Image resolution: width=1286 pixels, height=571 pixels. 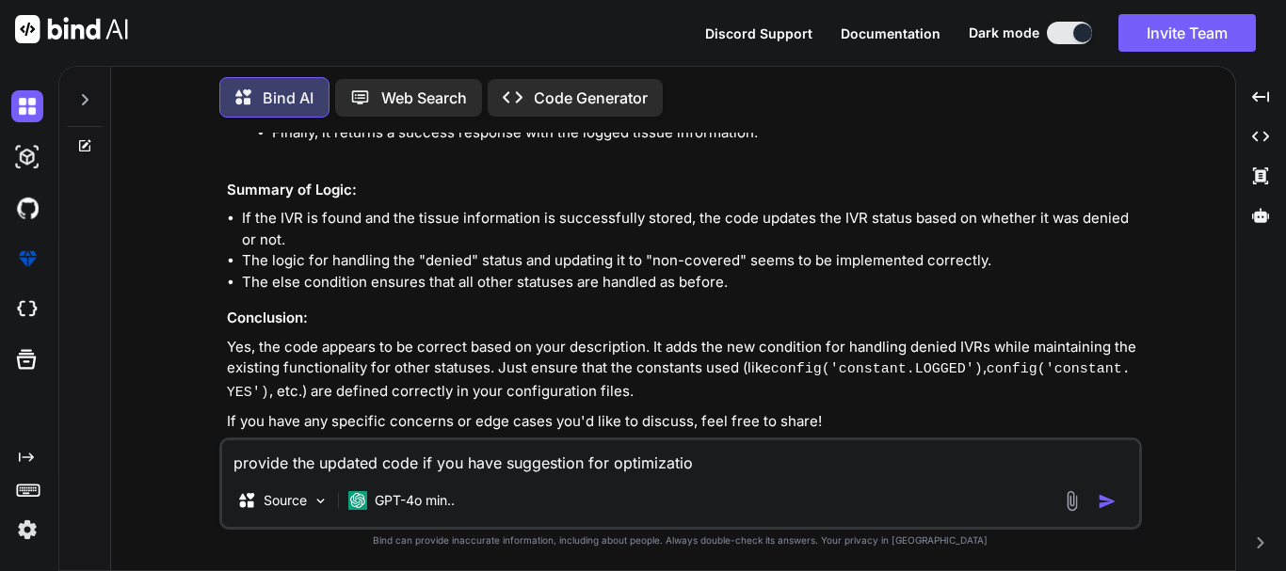 I want to click on code: config('constant.YES'), so click(x=679, y=381).